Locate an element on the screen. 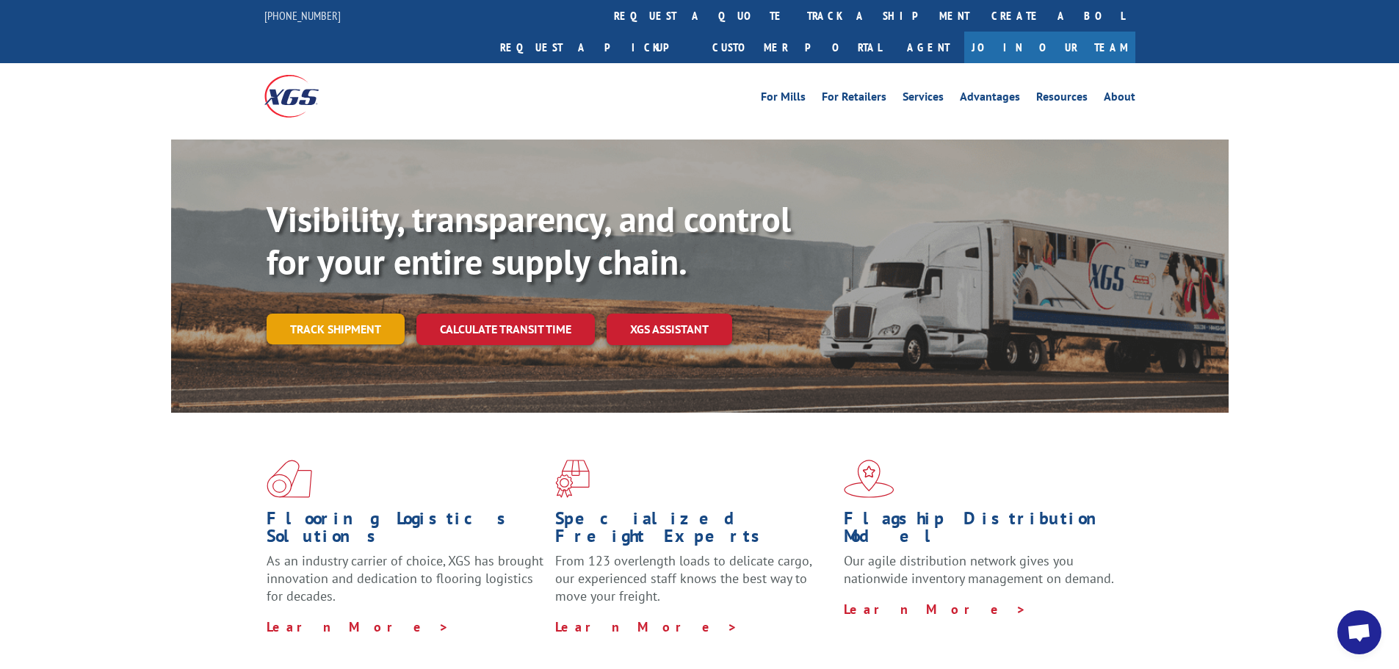 The width and height of the screenshot is (1399, 669). a: Services is located at coordinates (923, 99).